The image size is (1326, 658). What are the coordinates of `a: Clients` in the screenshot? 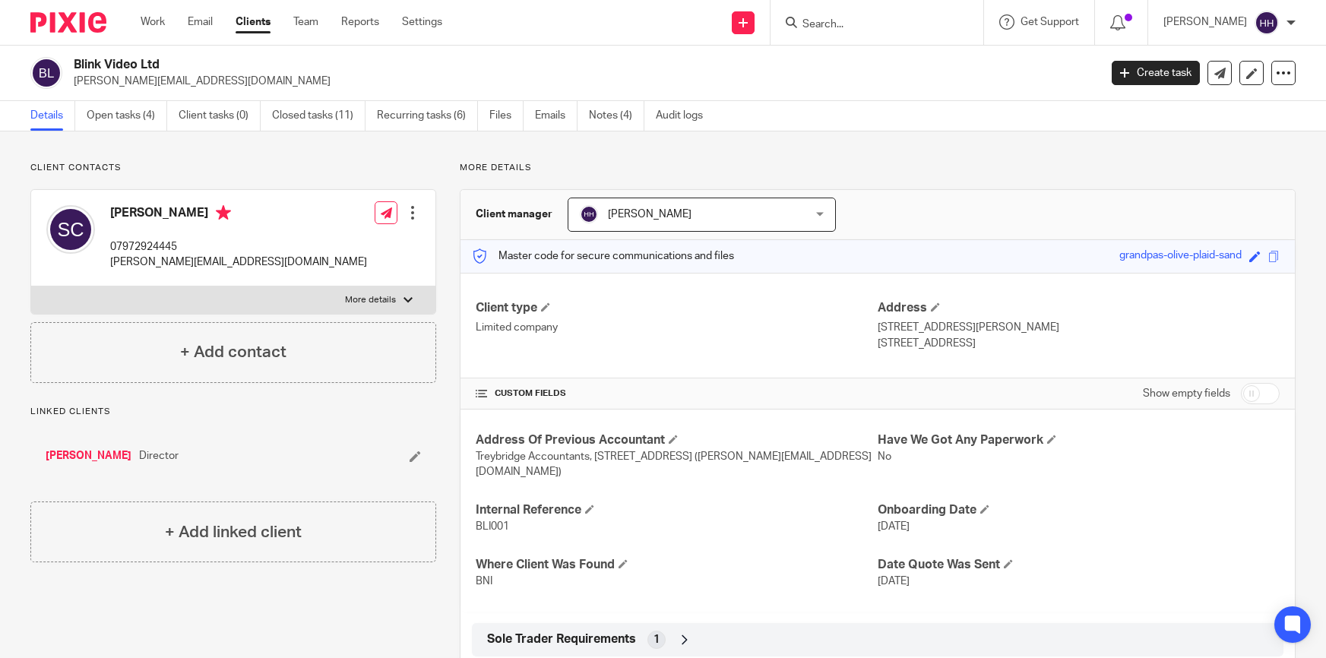 It's located at (253, 22).